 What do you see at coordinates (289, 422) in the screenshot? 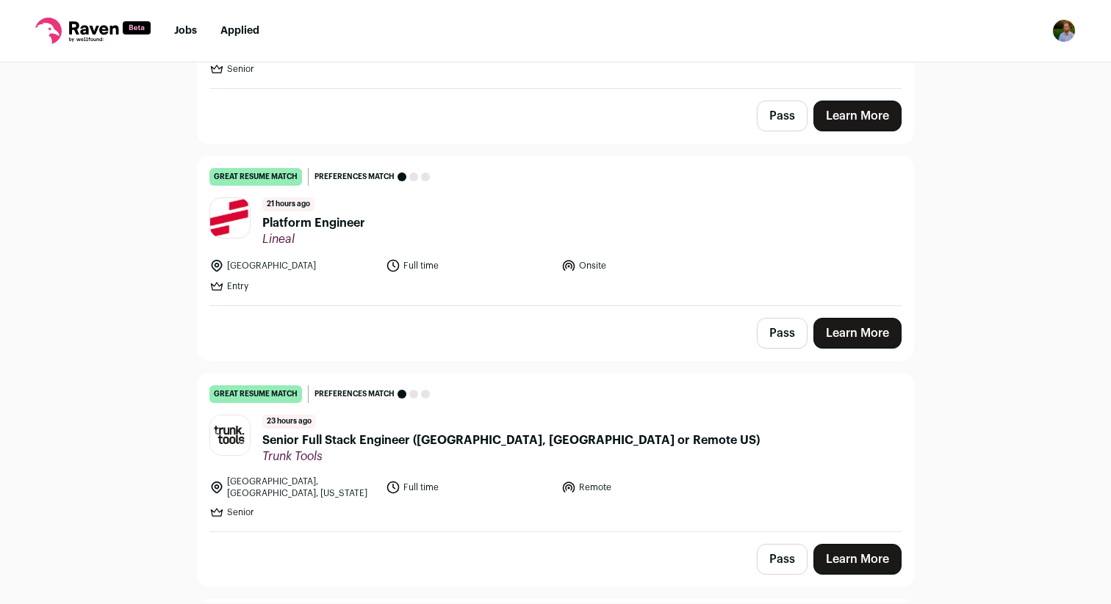
I see `span: 23 hours ago` at bounding box center [289, 422].